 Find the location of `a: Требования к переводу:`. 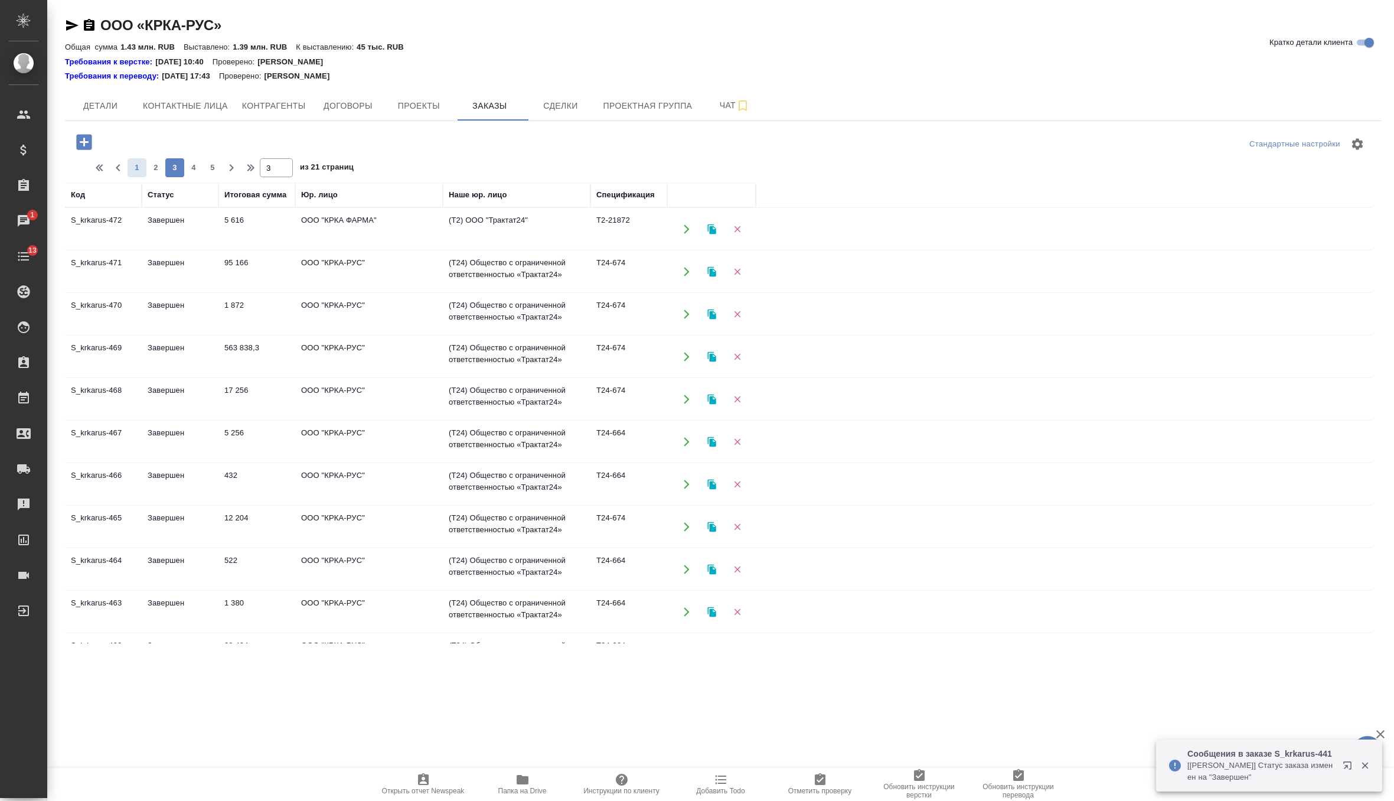

a: Требования к переводу: is located at coordinates (113, 76).